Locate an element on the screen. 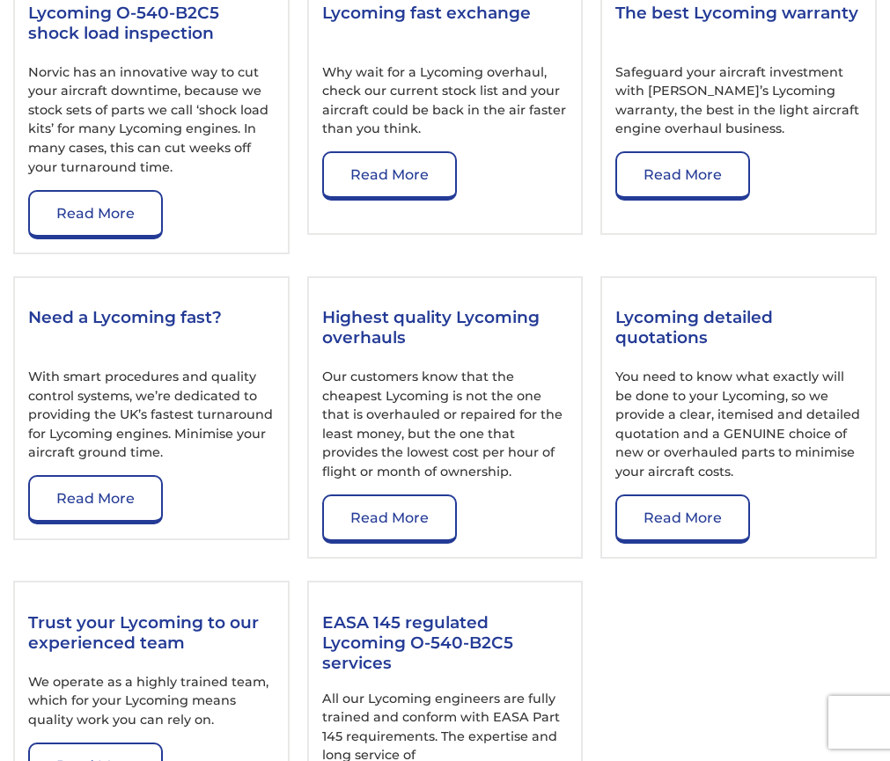 The width and height of the screenshot is (890, 761). h3: Lycoming O-540-B2C5 shock load inspection is located at coordinates (151, 25).